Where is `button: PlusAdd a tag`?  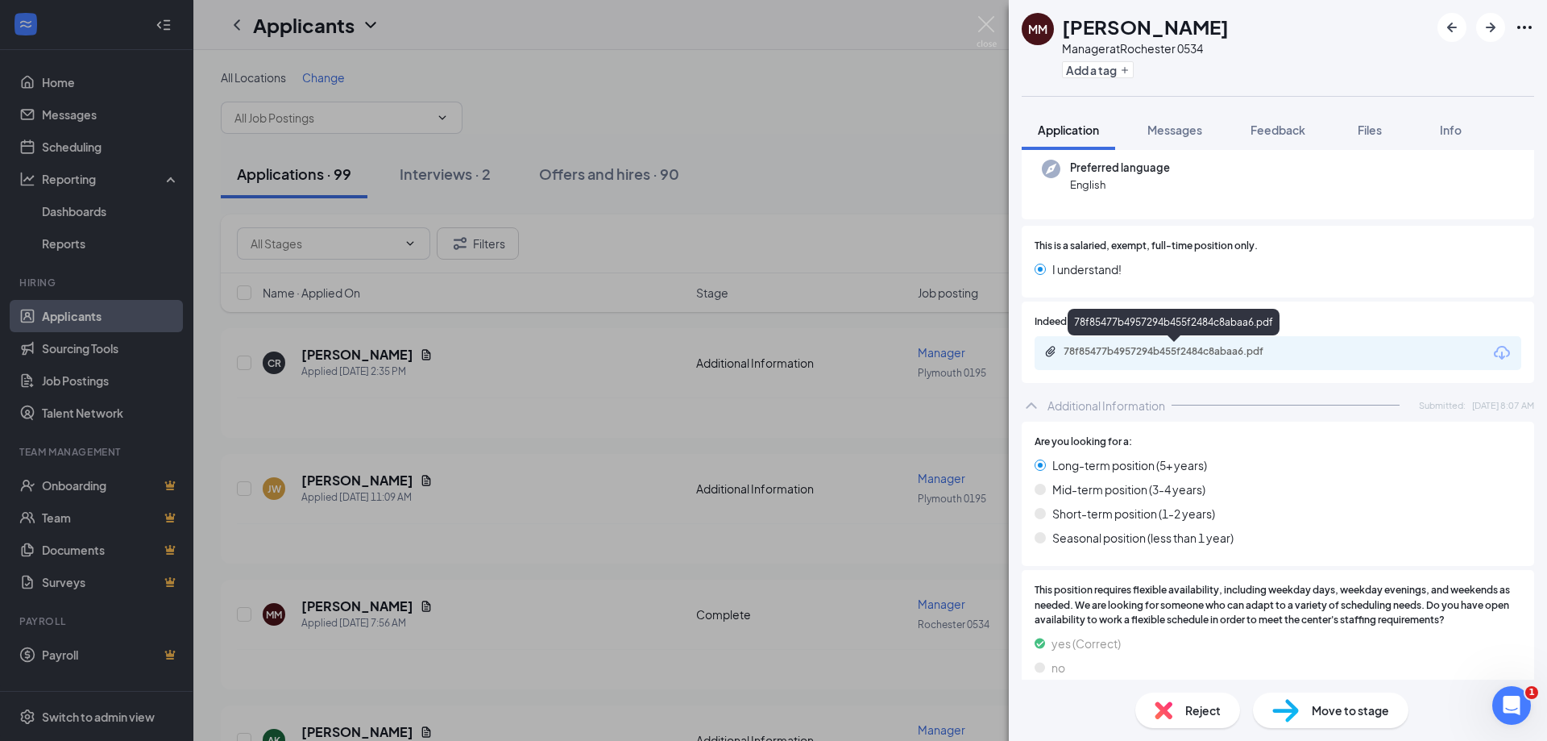
button: PlusAdd a tag is located at coordinates (1098, 69).